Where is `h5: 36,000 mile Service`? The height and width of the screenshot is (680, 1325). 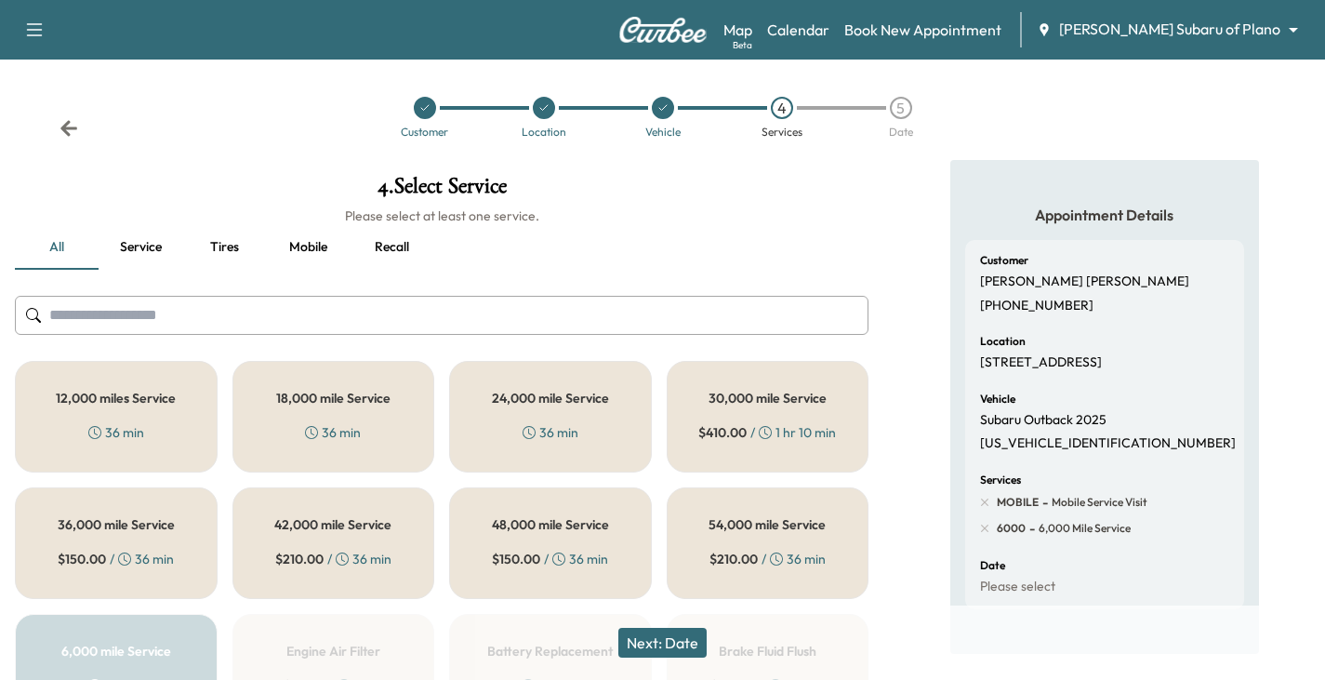
h5: 36,000 mile Service is located at coordinates (116, 524).